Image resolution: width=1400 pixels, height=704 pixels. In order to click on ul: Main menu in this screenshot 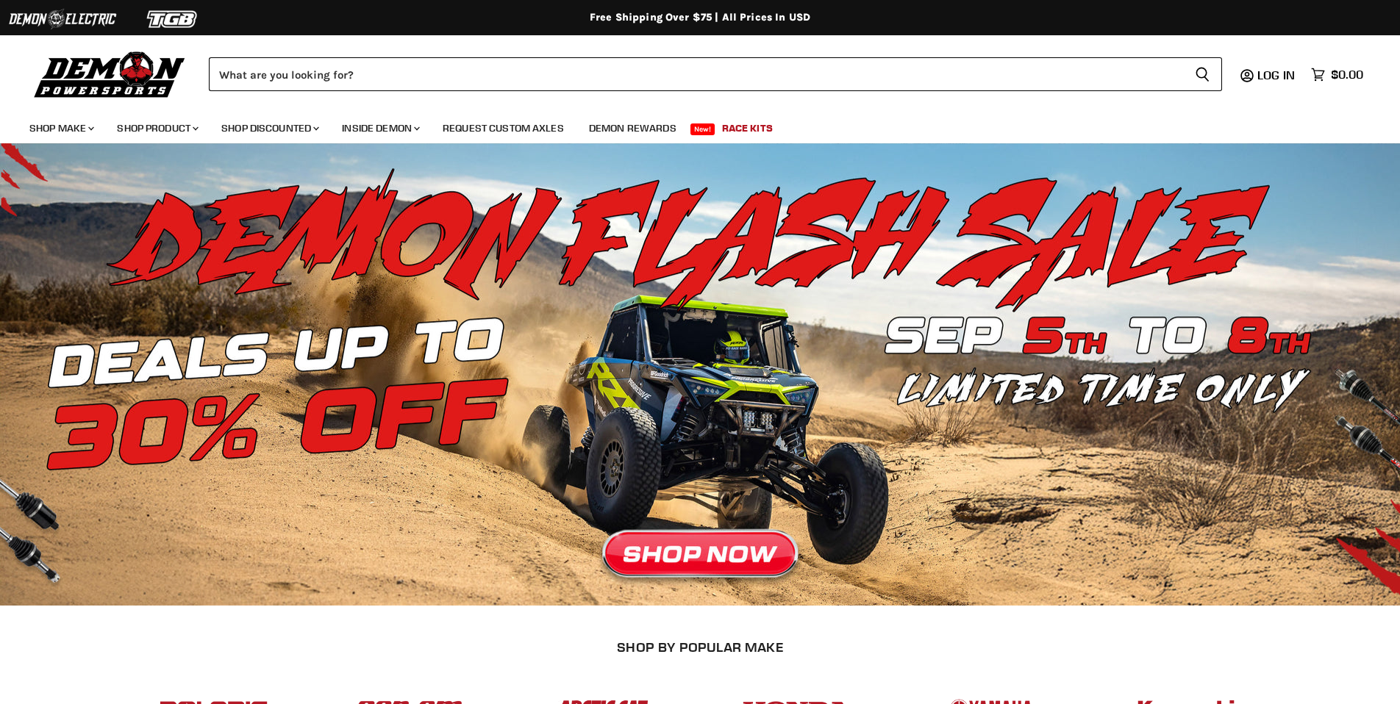, I will do `click(689, 125)`.